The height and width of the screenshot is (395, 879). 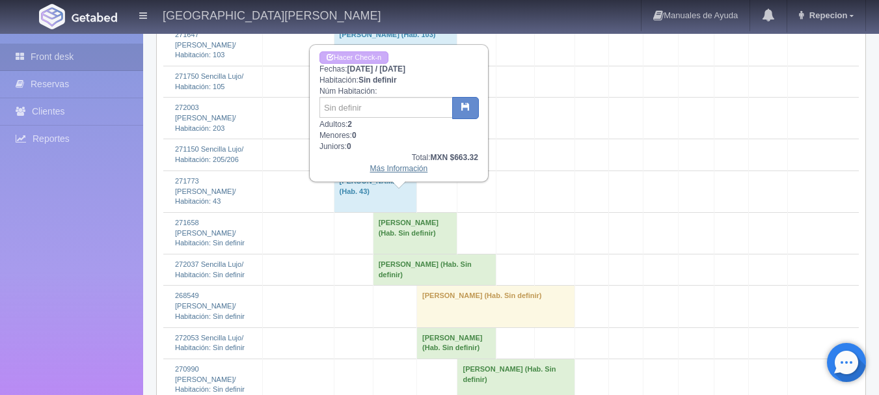 I want to click on a: Más Información, so click(x=399, y=168).